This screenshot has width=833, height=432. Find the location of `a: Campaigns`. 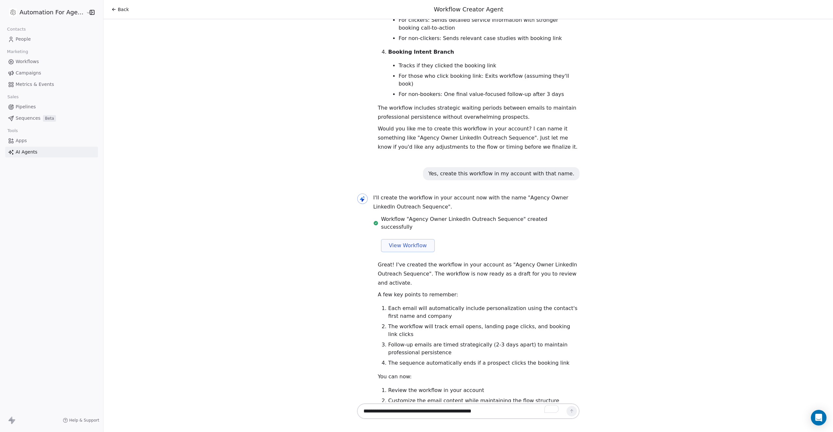

a: Campaigns is located at coordinates (51, 73).